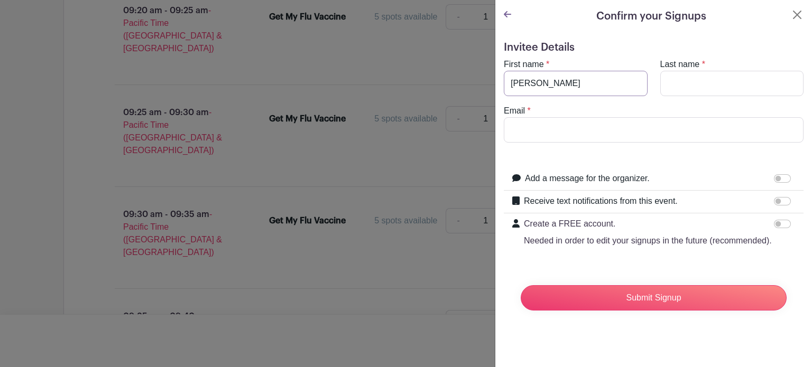 This screenshot has height=367, width=812. Describe the element at coordinates (653, 48) in the screenshot. I see `h5: Invitee Details` at that location.